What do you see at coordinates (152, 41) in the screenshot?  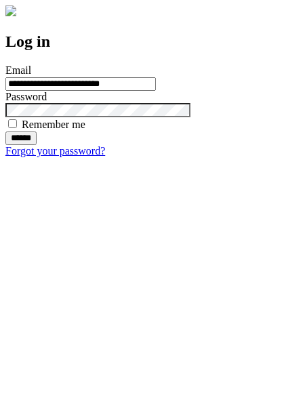 I see `h2: Log in` at bounding box center [152, 41].